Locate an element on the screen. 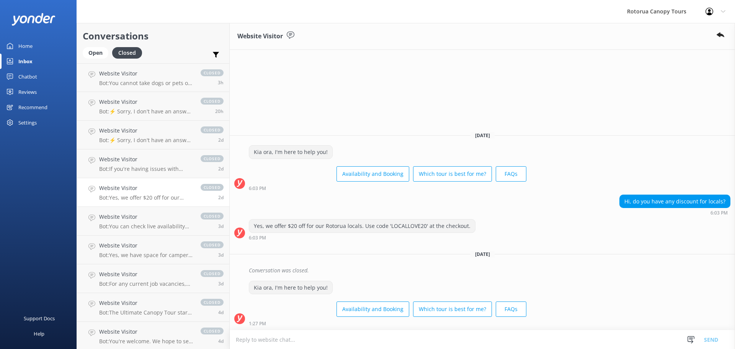 The width and height of the screenshot is (735, 349). div: Recommend is located at coordinates (33, 107).